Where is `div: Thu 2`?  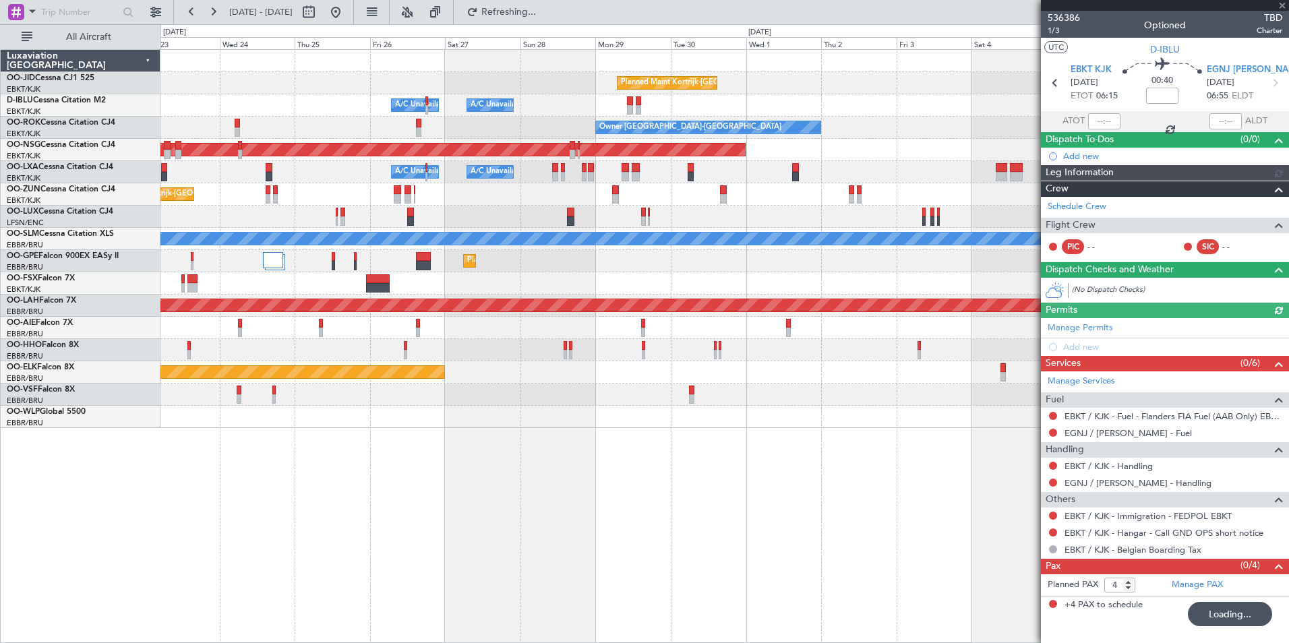
div: Thu 2 is located at coordinates (859, 43).